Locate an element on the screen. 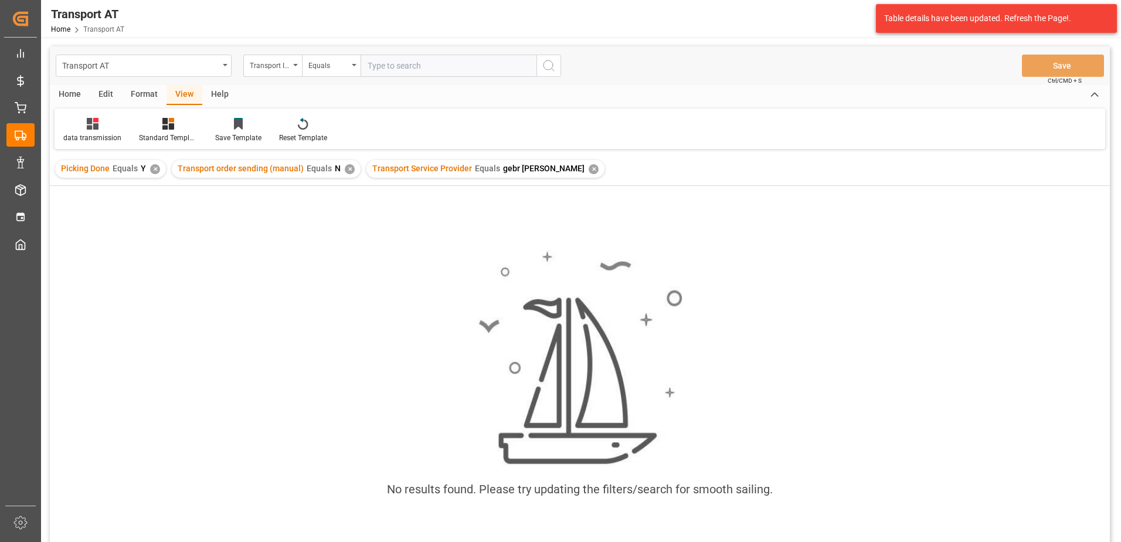  span: Picking Done is located at coordinates (85, 168).